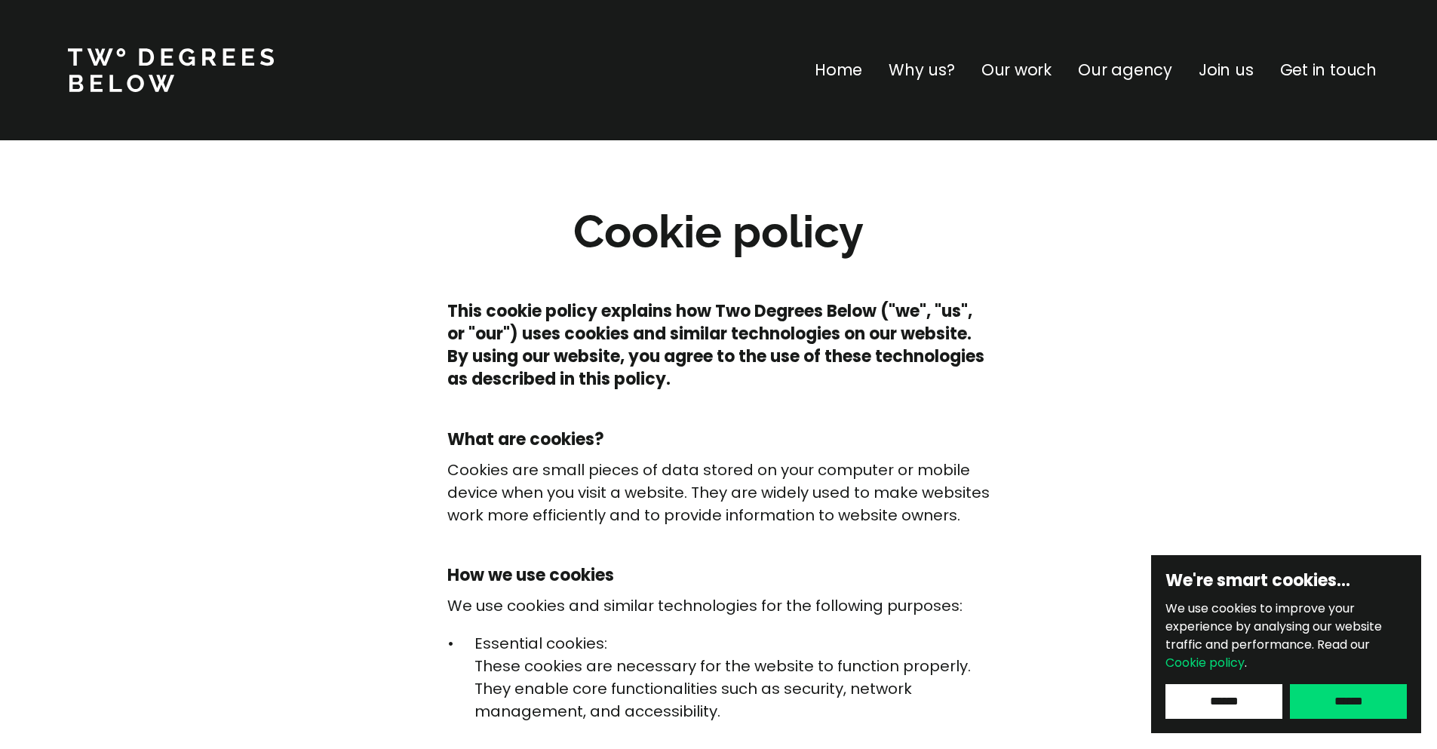  What do you see at coordinates (1286, 581) in the screenshot?
I see `h6: We're smart cookies…` at bounding box center [1286, 581].